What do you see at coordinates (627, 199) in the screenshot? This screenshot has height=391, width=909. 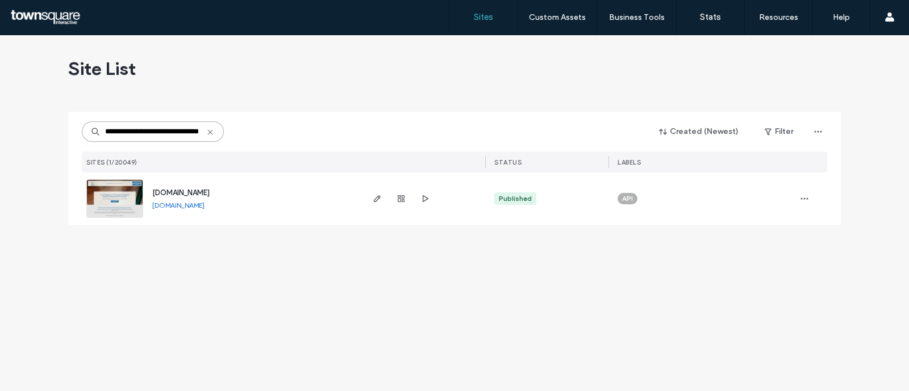 I see `span: API` at bounding box center [627, 199].